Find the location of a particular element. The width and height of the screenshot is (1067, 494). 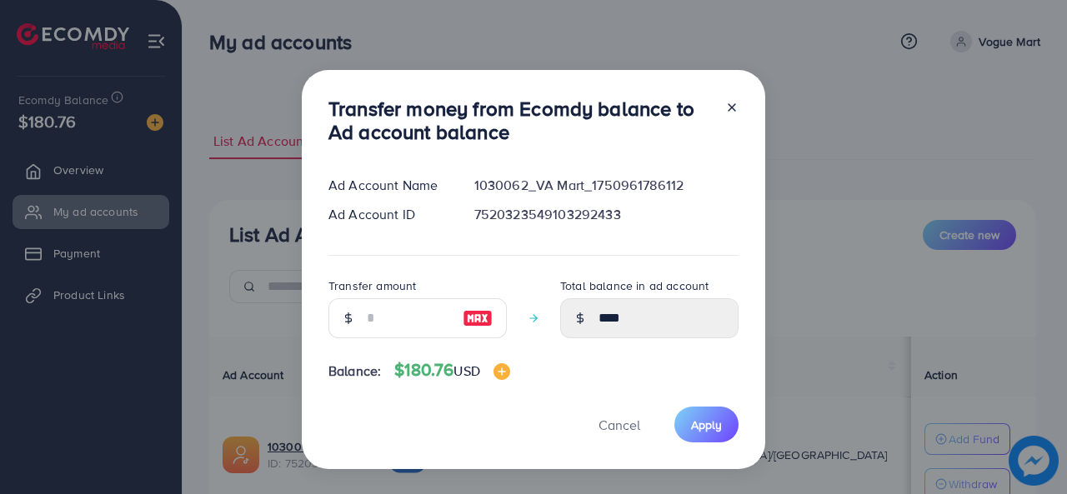

label: Transfer amount is located at coordinates (372, 286).